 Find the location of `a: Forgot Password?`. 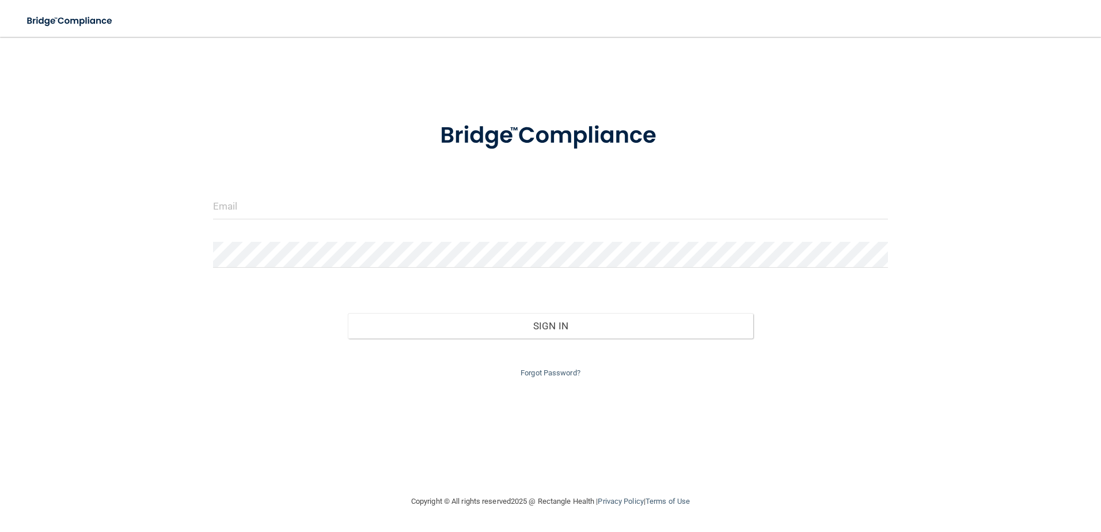

a: Forgot Password? is located at coordinates (551, 373).